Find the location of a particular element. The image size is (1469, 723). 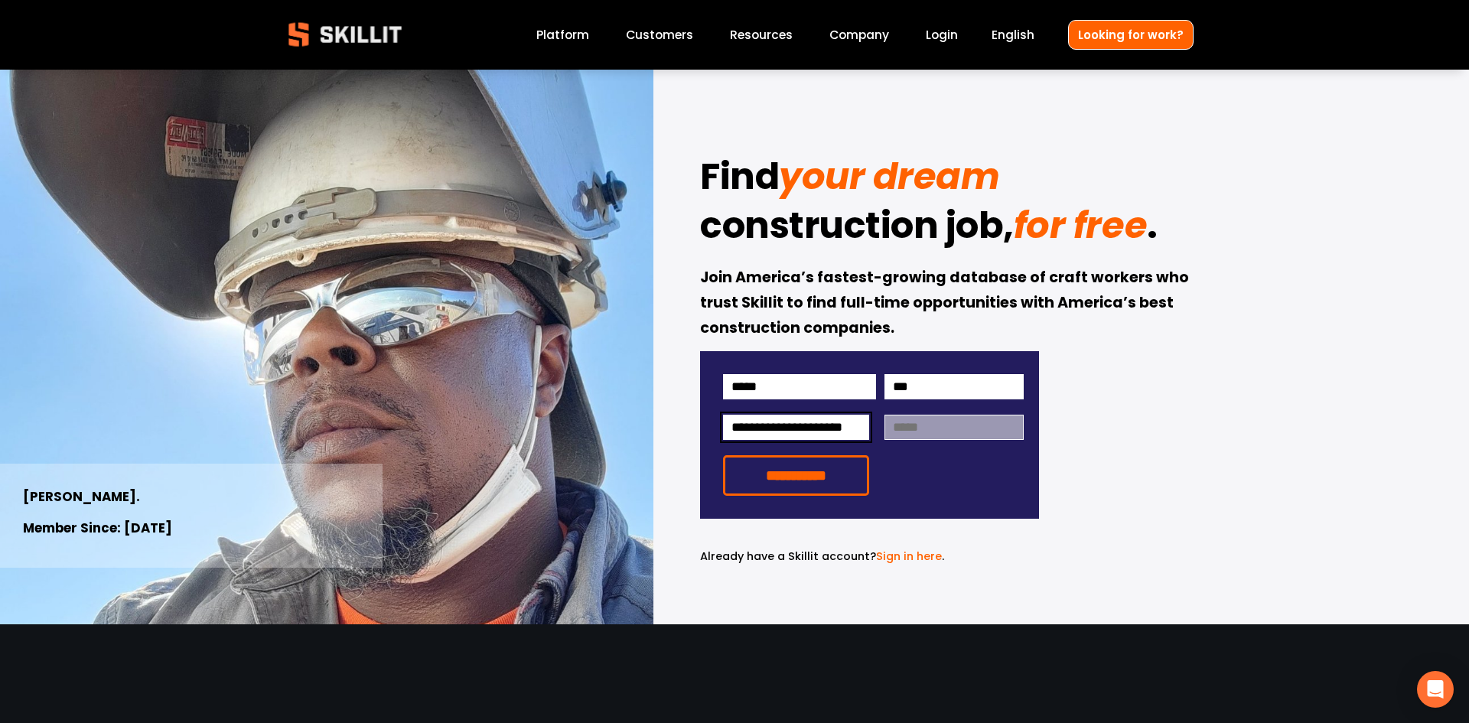

strong: Join America’s fastest-growing database of craft workers who trust Skillit to find full-time oppo... is located at coordinates (946, 304).